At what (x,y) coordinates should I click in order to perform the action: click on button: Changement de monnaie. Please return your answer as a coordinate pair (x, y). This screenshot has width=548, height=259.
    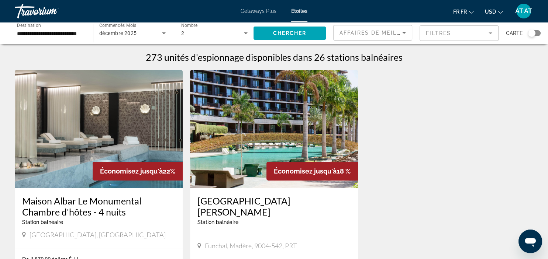
    Looking at the image, I should click on (494, 11).